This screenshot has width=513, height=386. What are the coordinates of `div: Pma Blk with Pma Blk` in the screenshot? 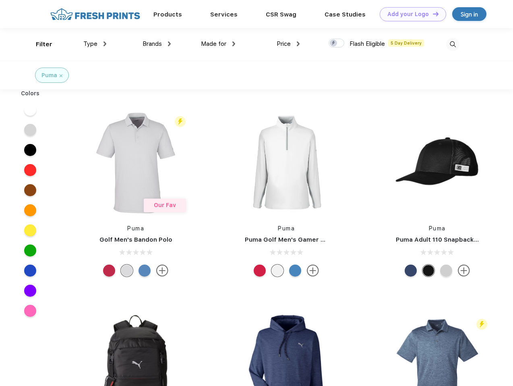 It's located at (428, 271).